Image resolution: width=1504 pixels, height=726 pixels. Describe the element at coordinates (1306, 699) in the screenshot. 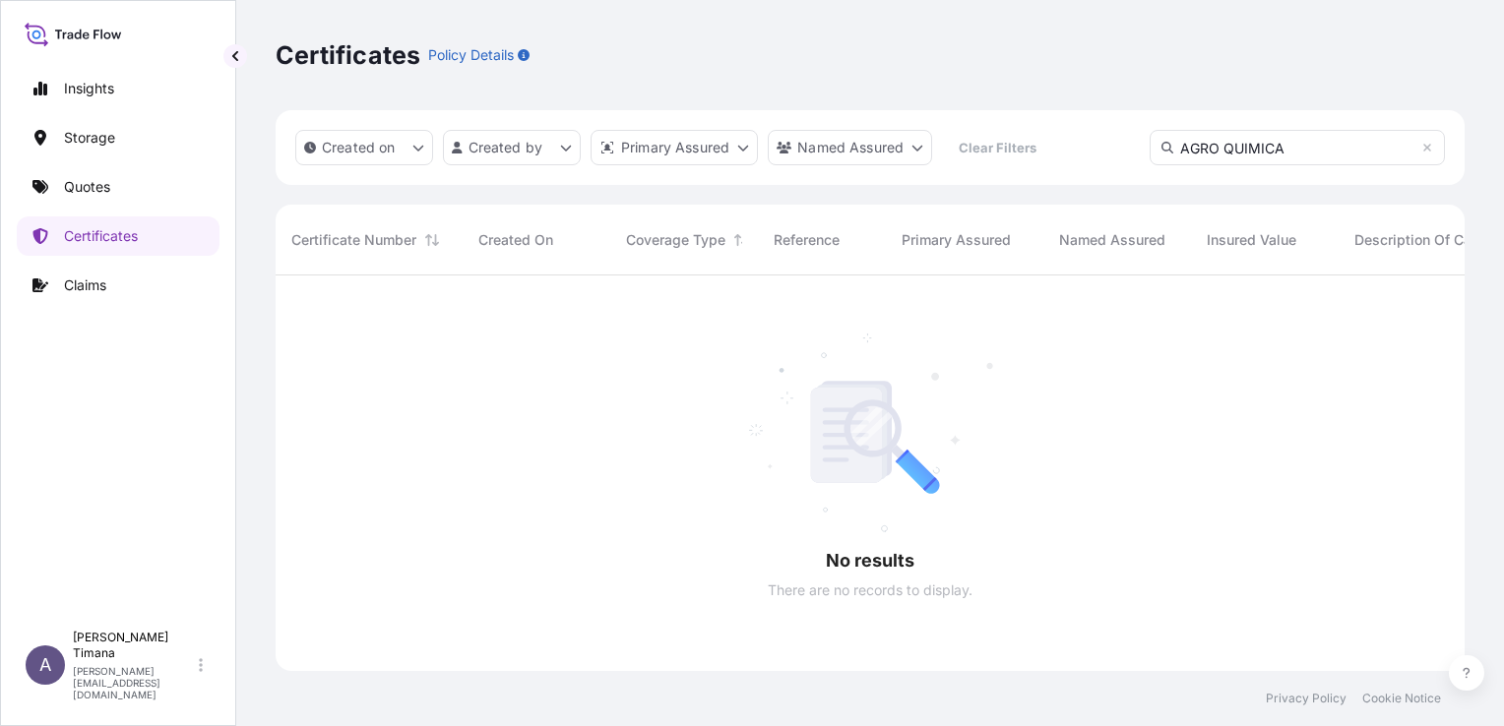

I see `a: Privacy Policy` at that location.